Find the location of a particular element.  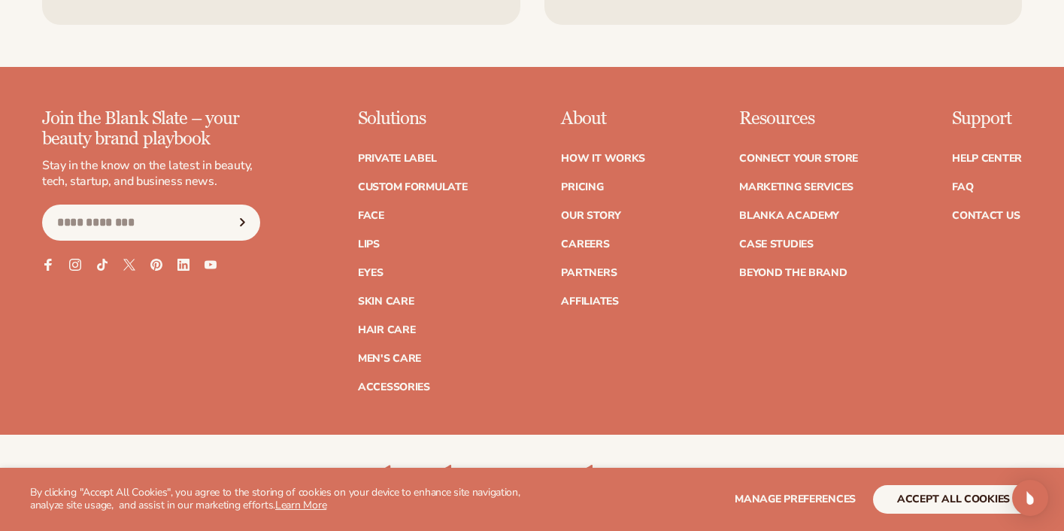

a: Blanka Academy is located at coordinates (789, 216).